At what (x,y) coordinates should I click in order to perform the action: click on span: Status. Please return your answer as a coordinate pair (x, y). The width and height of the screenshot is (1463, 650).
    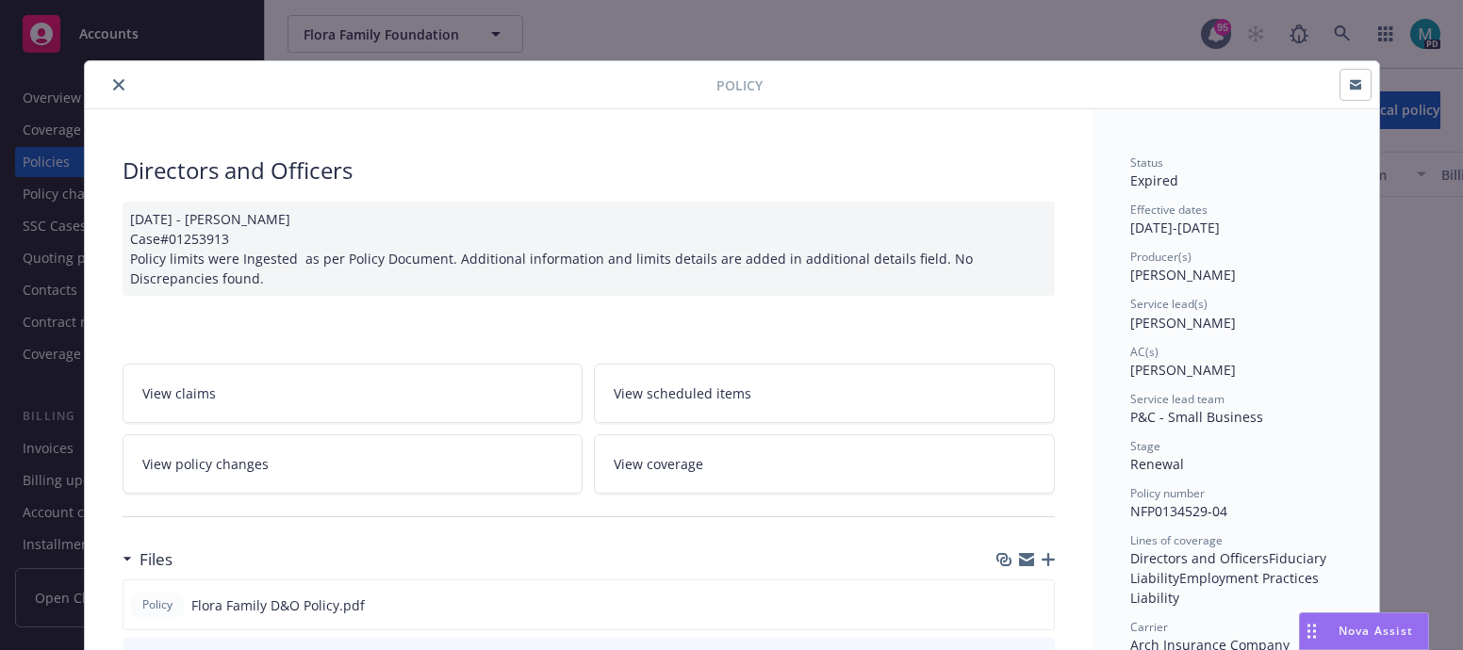
    Looking at the image, I should click on (1146, 162).